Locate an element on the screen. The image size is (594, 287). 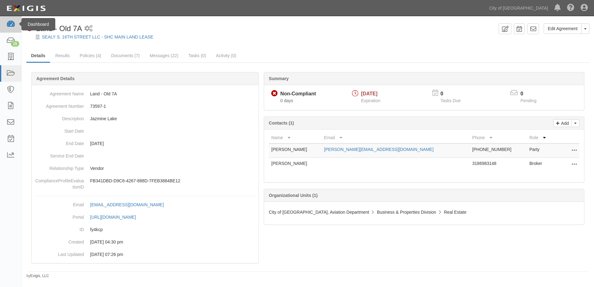
dd: fy4kcp is located at coordinates (145, 230).